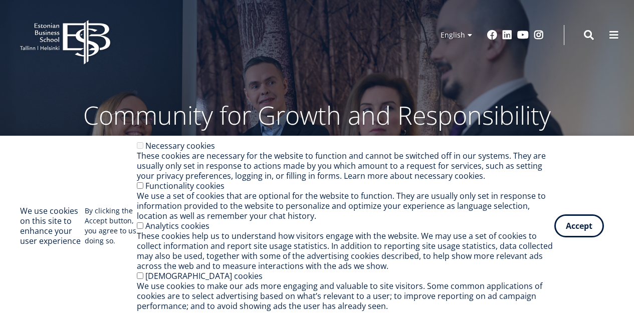 The width and height of the screenshot is (634, 316). What do you see at coordinates (177, 226) in the screenshot?
I see `label: Analytics cookies` at bounding box center [177, 226].